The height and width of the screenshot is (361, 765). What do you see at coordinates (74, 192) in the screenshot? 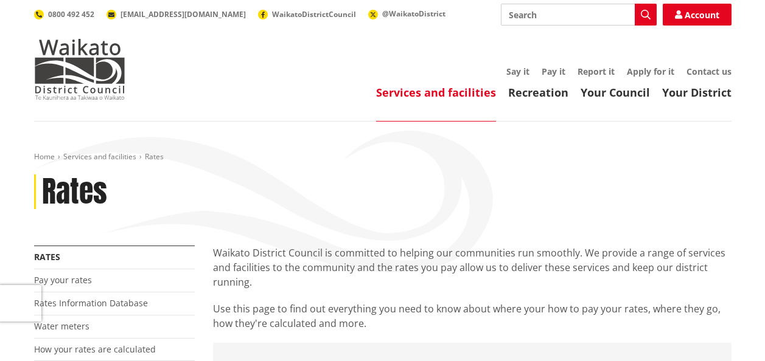
I see `h1: Rates` at bounding box center [74, 192].